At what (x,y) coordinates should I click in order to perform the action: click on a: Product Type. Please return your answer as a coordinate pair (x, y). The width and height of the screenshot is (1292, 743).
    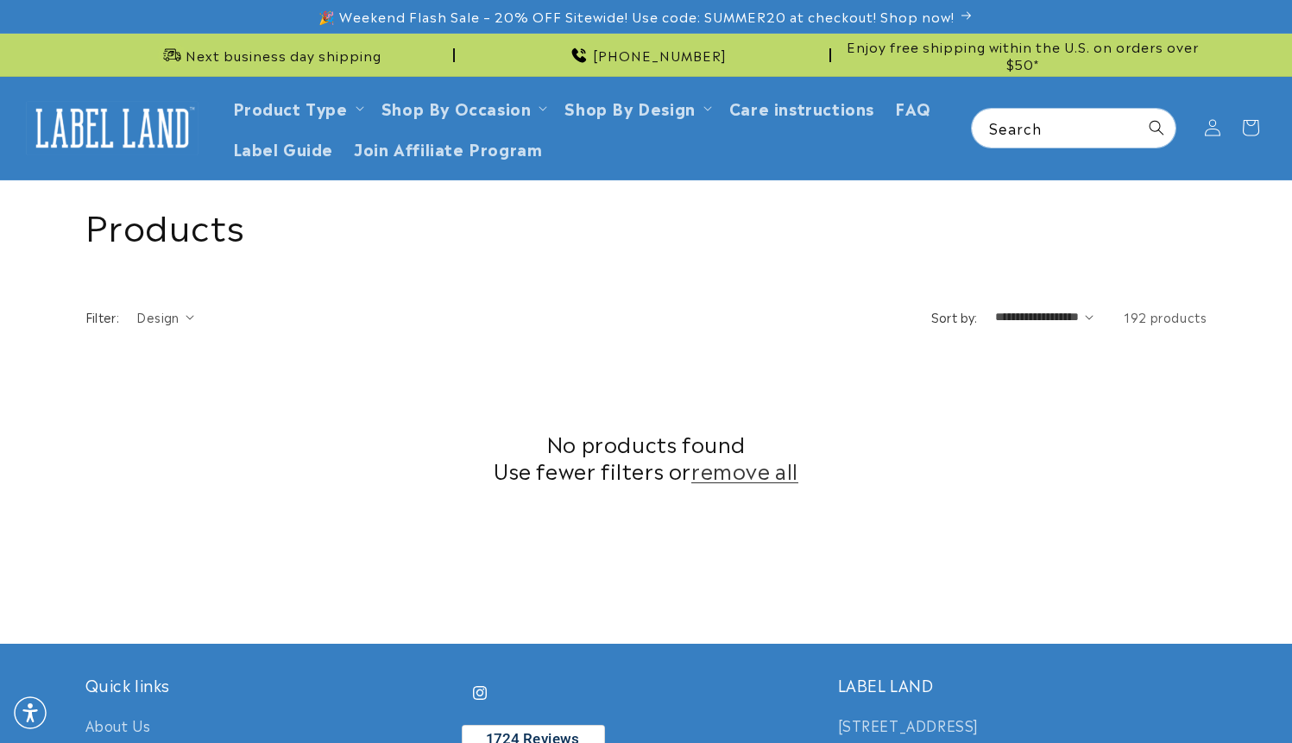
    Looking at the image, I should click on (290, 107).